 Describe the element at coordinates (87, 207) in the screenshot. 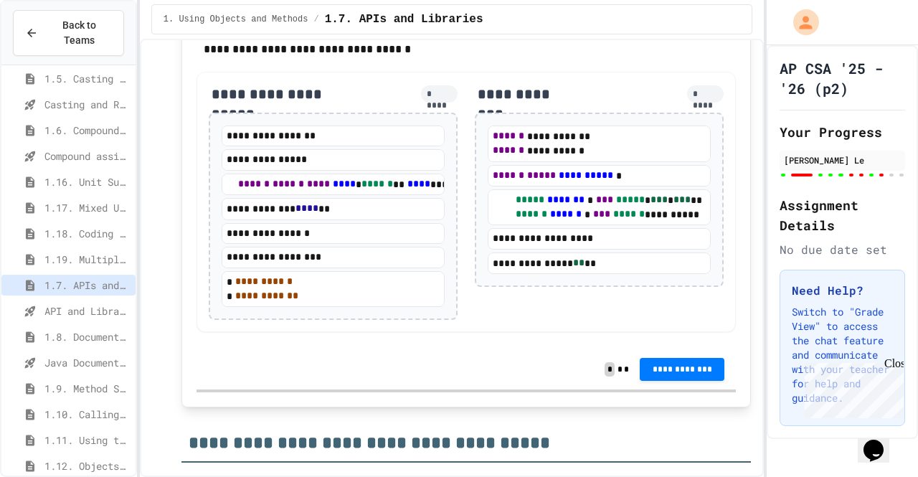

I see `span: 1.17. Mixed Up Code Practice 1.1-1.6` at that location.